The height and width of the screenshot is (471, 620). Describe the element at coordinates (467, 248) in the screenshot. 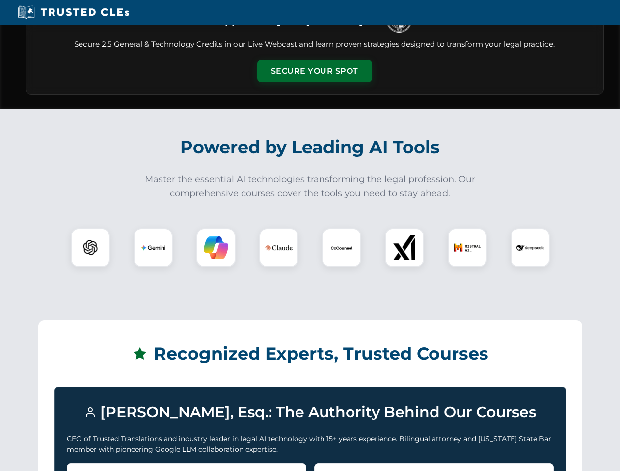

I see `div: Mistral AI` at that location.